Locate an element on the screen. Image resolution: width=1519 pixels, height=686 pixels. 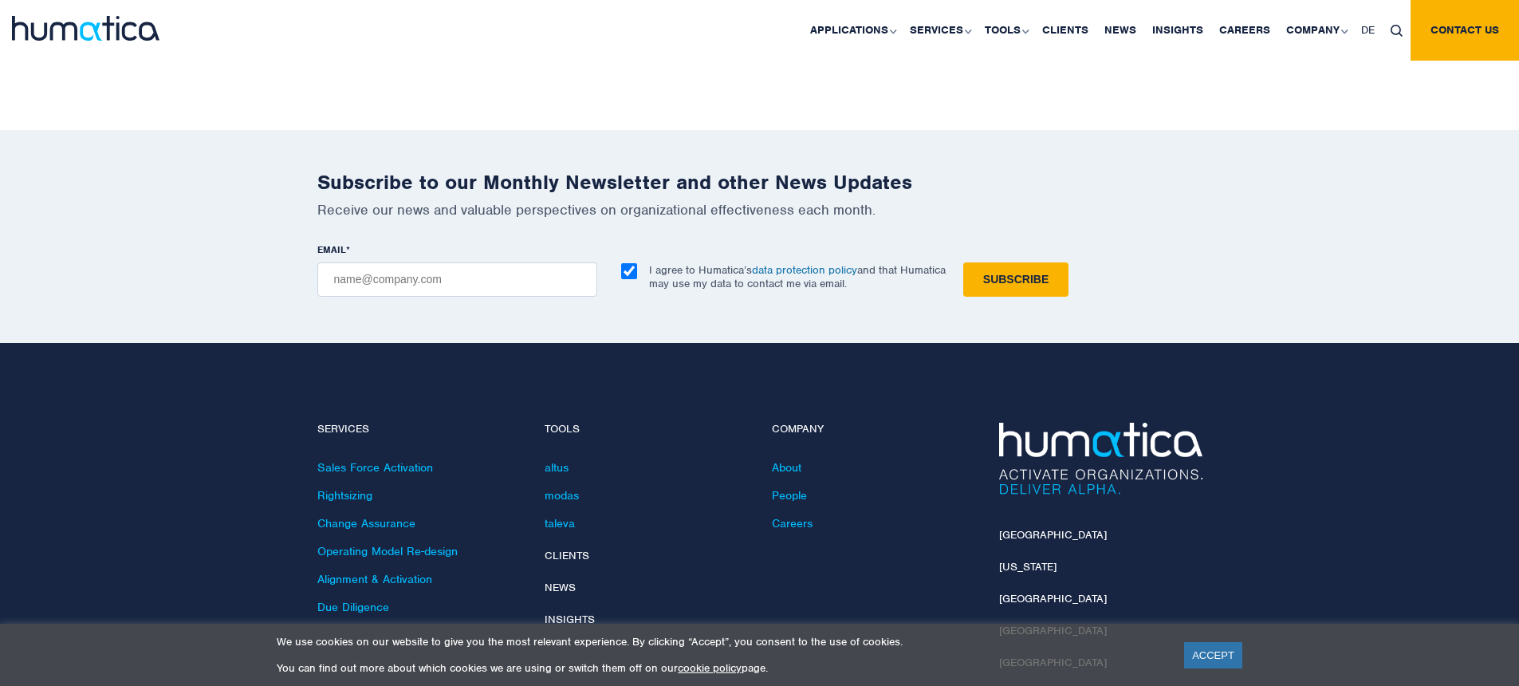
input: Subscribe is located at coordinates (1016, 279).